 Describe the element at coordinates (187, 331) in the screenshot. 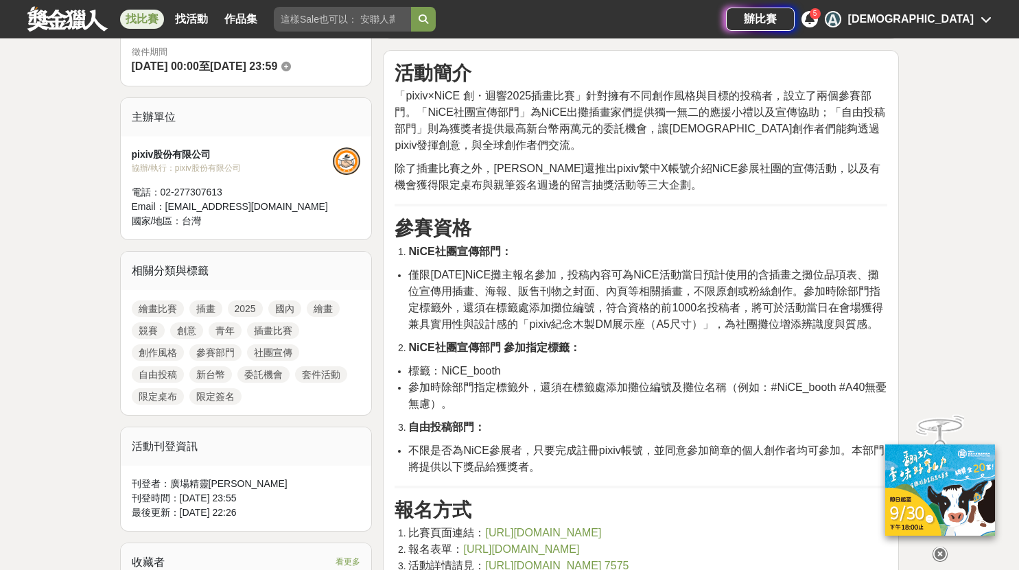

I see `a: 創意` at that location.